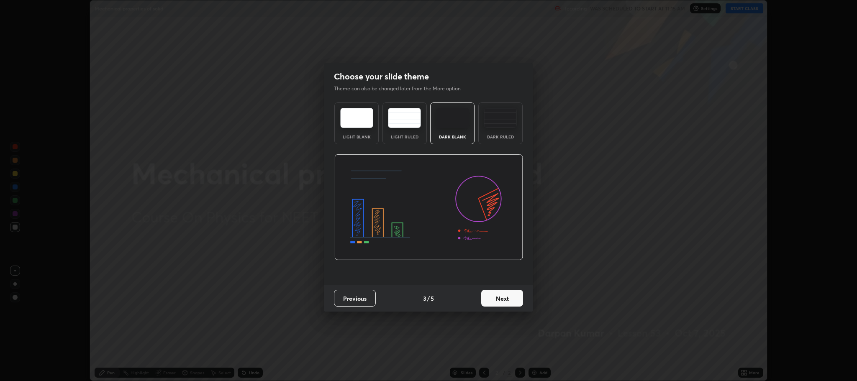 The height and width of the screenshot is (381, 857). What do you see at coordinates (500, 118) in the screenshot?
I see `img: darkRuledTheme.de295e13.svg` at bounding box center [500, 118].